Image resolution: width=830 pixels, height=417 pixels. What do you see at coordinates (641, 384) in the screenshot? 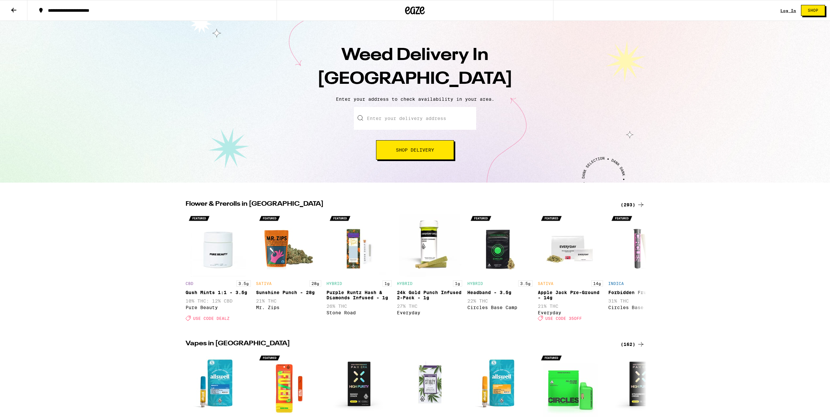
I see `img: PAX - Pax High Purity: Strawberry Creme - 1g` at bounding box center [641, 384].